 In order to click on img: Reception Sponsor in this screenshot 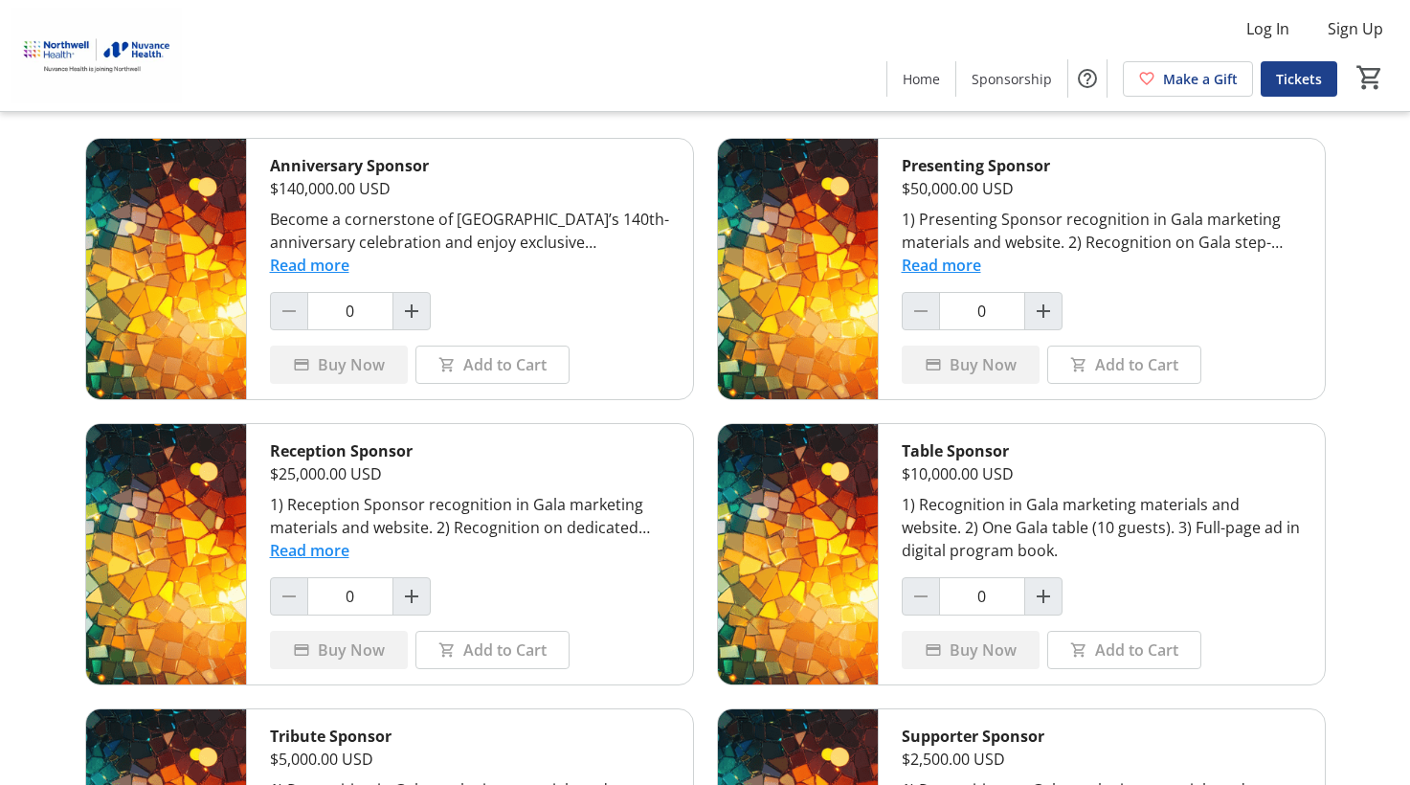, I will do `click(166, 554)`.